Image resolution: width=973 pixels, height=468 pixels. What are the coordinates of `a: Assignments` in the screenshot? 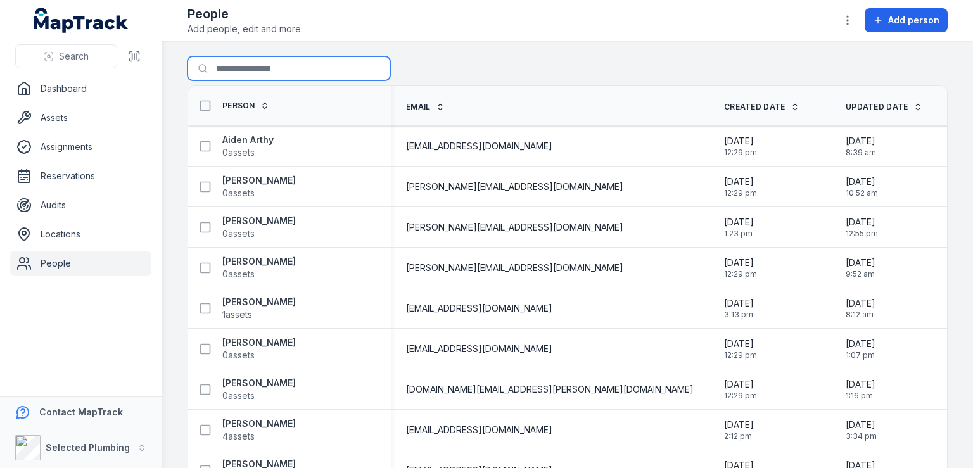 It's located at (80, 147).